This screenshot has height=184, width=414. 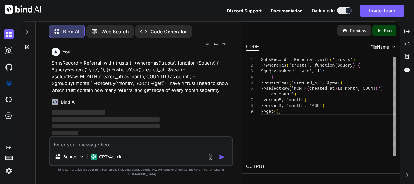 I want to click on span: 'month', 'ASC', so click(x=304, y=106).